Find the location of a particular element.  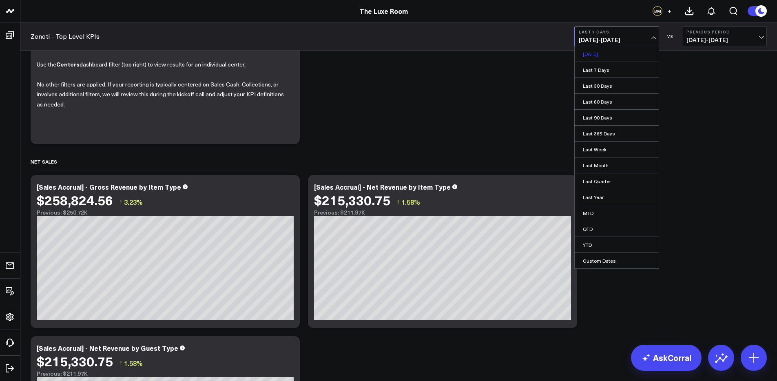

div: VS is located at coordinates (671, 36).